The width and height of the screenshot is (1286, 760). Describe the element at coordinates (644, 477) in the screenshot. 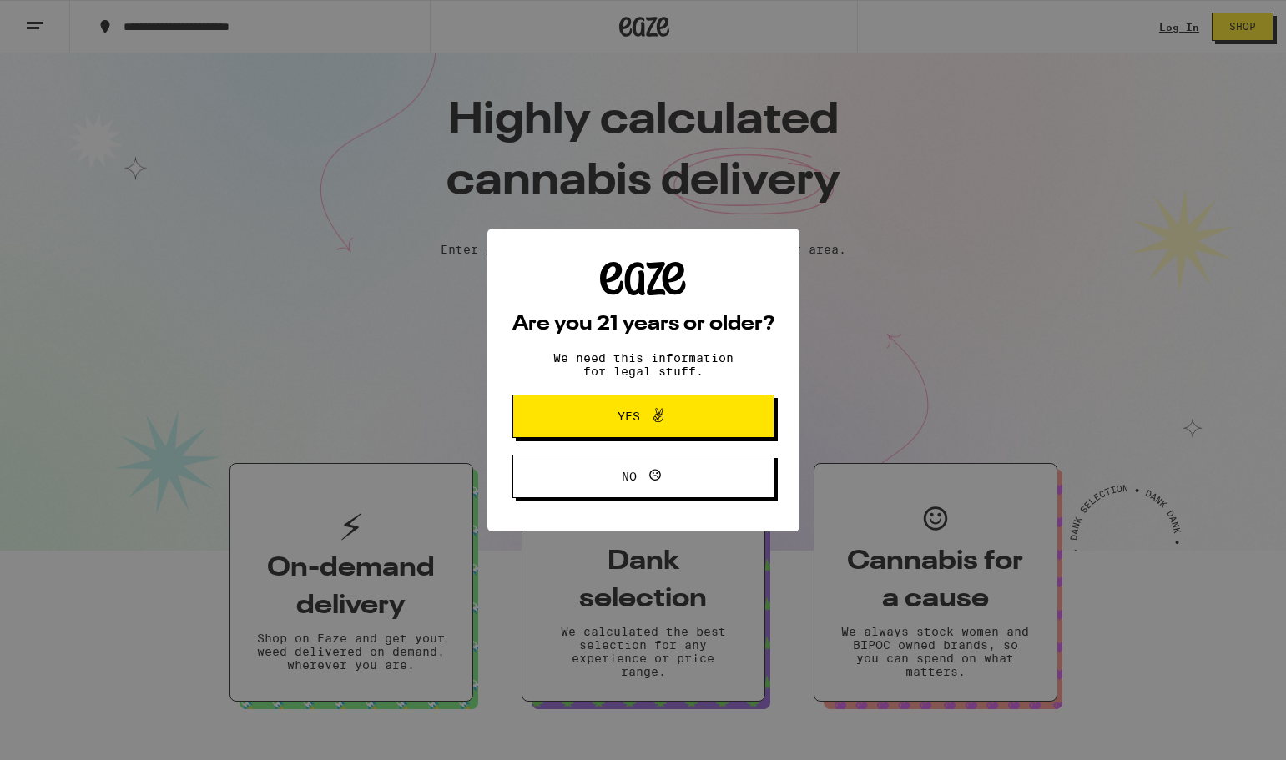

I see `button: No` at that location.